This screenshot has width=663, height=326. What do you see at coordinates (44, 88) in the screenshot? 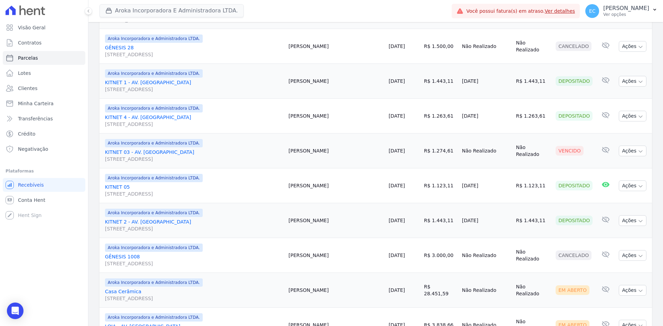
I see `a: Clientes` at bounding box center [44, 88].